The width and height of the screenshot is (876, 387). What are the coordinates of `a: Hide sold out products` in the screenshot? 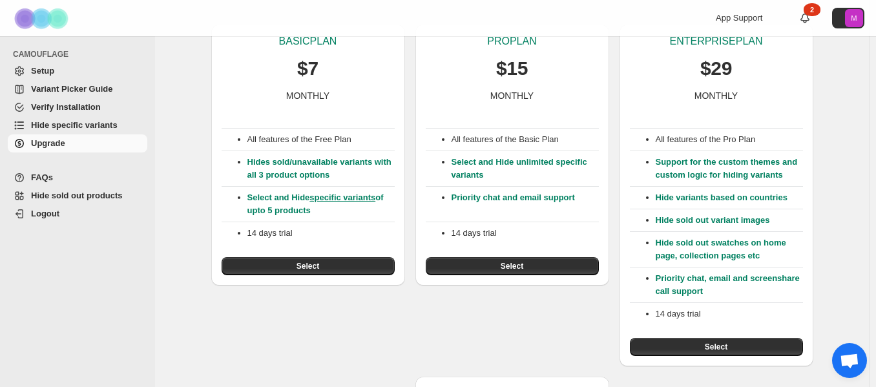 It's located at (77, 196).